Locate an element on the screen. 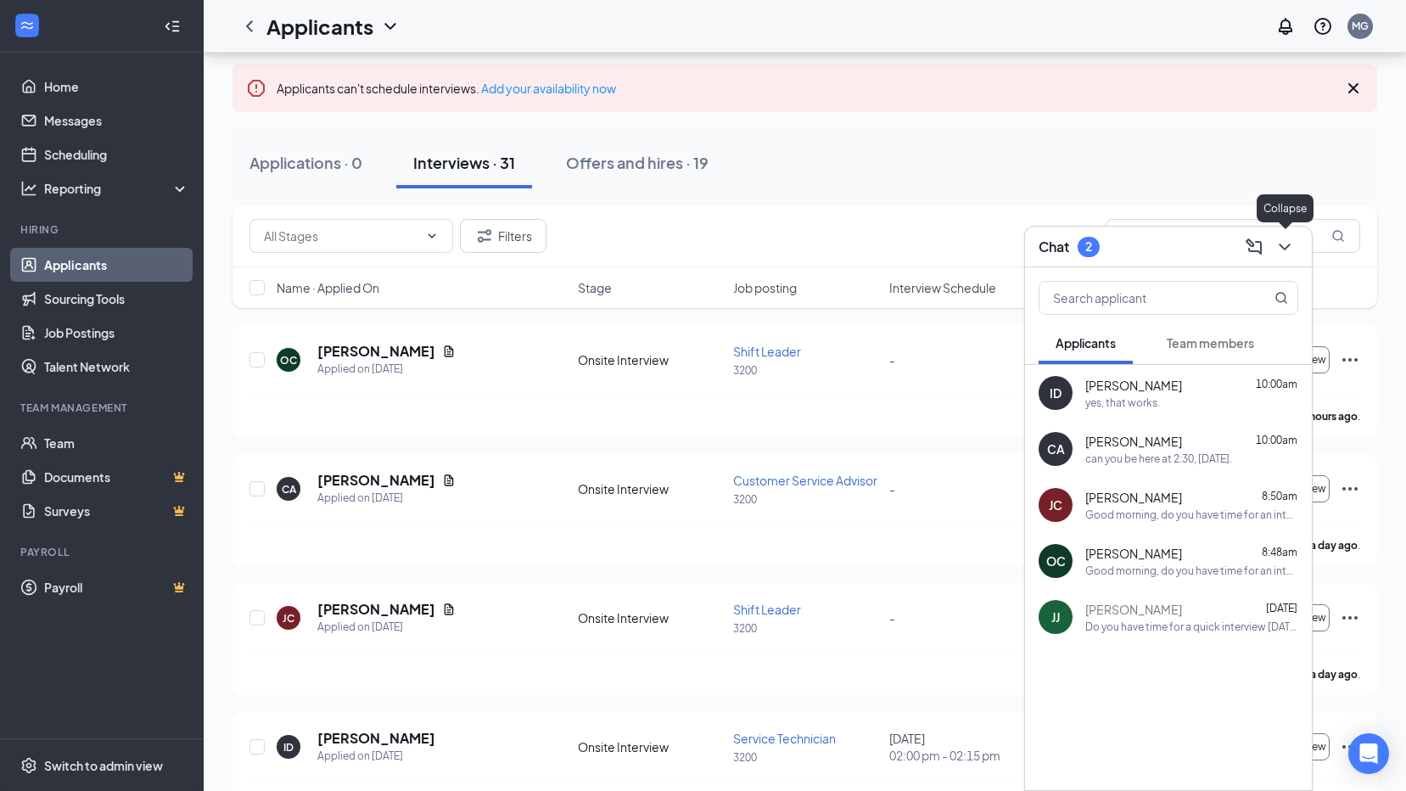 The height and width of the screenshot is (791, 1406). button: ChevronDown is located at coordinates (1284, 247).